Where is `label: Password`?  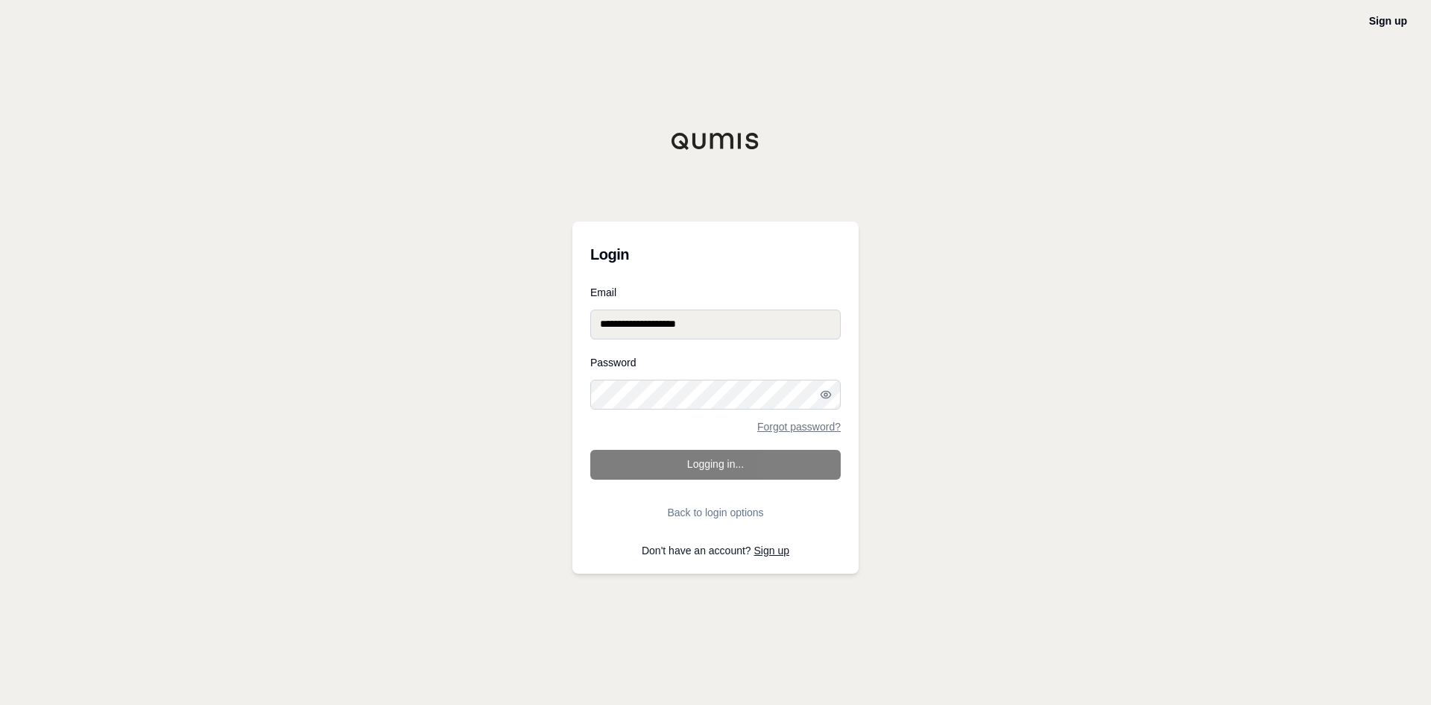
label: Password is located at coordinates (716, 362).